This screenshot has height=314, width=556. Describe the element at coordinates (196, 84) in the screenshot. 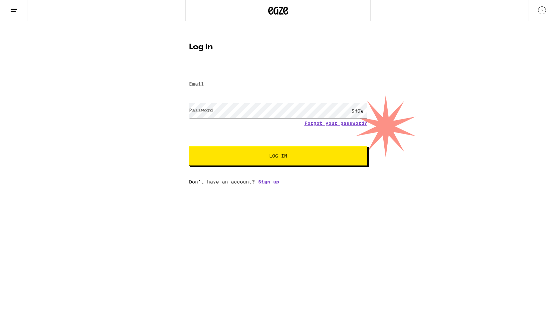

I see `label: Email` at that location.